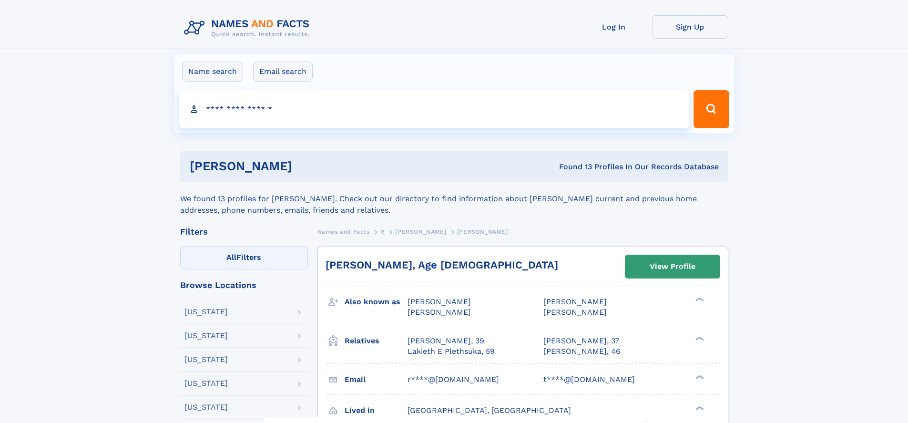  I want to click on span: R, so click(382, 232).